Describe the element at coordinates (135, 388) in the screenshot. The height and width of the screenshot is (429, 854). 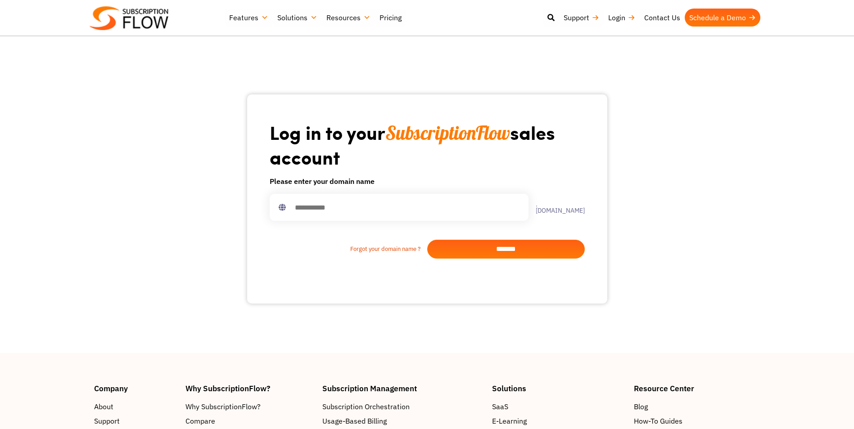
I see `h4: Company` at that location.